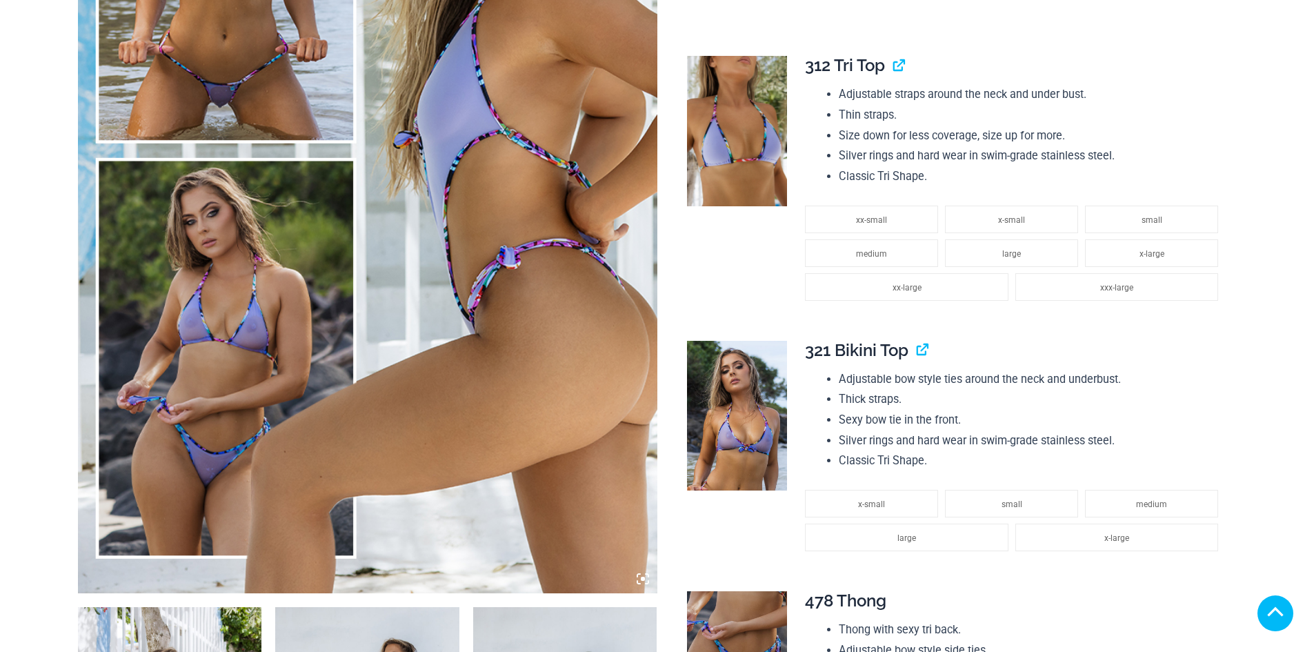 Image resolution: width=1314 pixels, height=652 pixels. What do you see at coordinates (737, 416) in the screenshot?
I see `a: Havana Club Purple Multi 321 Top` at bounding box center [737, 416].